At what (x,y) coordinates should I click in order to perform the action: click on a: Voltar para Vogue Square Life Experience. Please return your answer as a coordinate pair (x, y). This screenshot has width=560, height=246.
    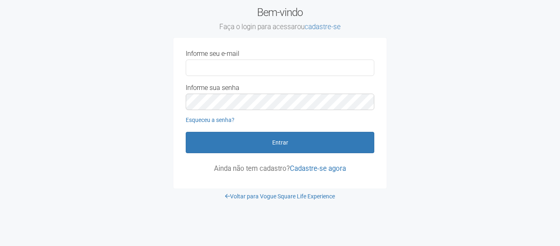
    Looking at the image, I should click on (280, 196).